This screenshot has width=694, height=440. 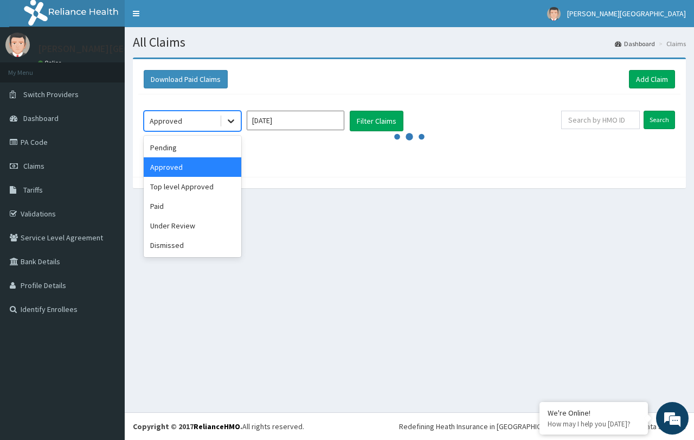 I want to click on div: Minimize live chat window, so click(x=191, y=18).